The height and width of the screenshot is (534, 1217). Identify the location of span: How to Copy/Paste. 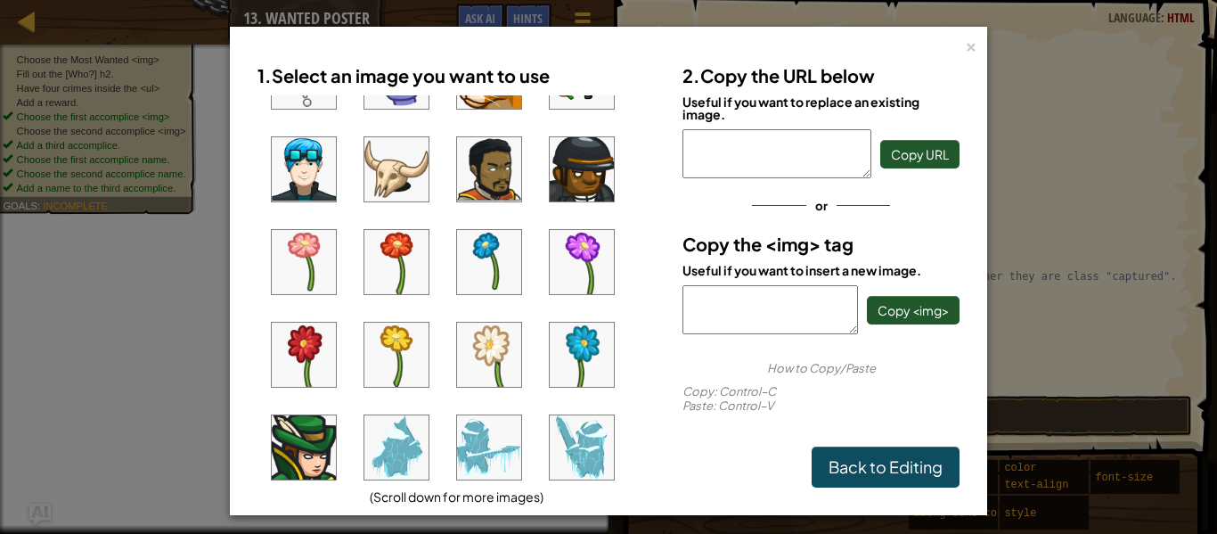
(822, 368).